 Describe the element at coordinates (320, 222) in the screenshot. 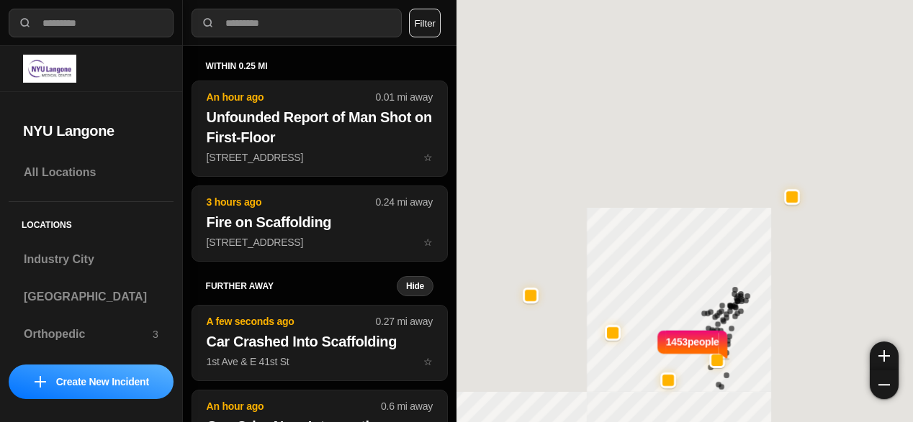

I see `h2: Fire on Scaffolding` at that location.